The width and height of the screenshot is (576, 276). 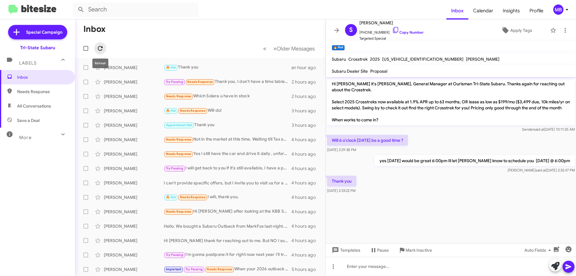 I want to click on nav: Page navigation example, so click(x=289, y=48).